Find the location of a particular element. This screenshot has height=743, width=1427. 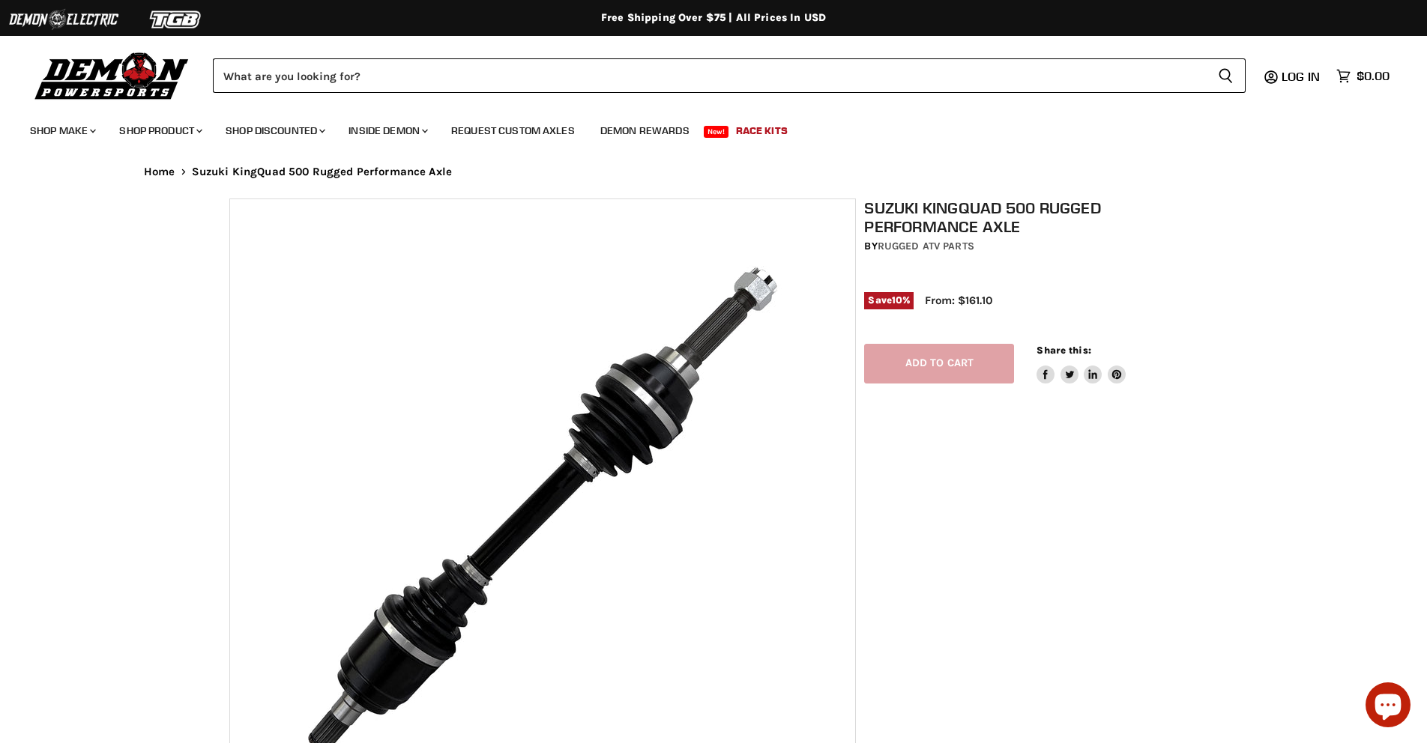

span: Suzuki KingQuad 500 Rugged Performance Axle is located at coordinates (322, 172).